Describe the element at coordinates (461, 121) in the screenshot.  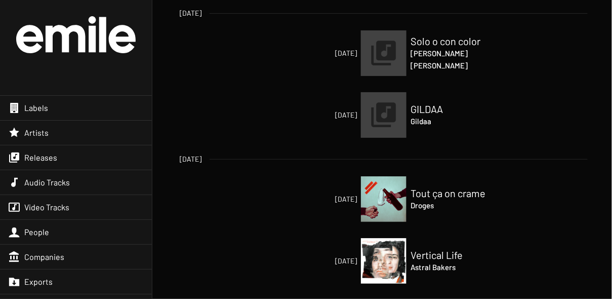
I see `h4: Gildaa` at that location.